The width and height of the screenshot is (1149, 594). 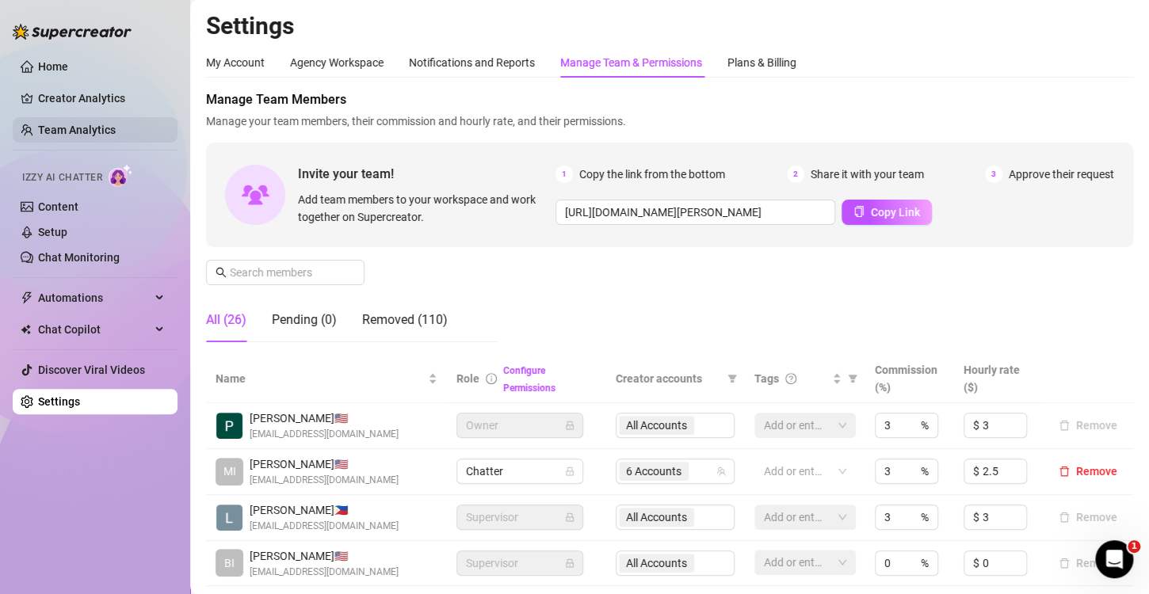 I want to click on span: question-circle, so click(x=791, y=379).